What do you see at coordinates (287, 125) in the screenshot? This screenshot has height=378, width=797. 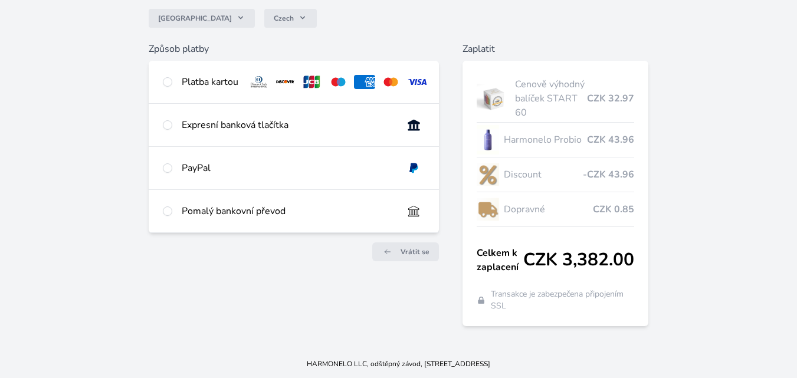 I see `div: Expresní banková tlačítka` at bounding box center [287, 125].